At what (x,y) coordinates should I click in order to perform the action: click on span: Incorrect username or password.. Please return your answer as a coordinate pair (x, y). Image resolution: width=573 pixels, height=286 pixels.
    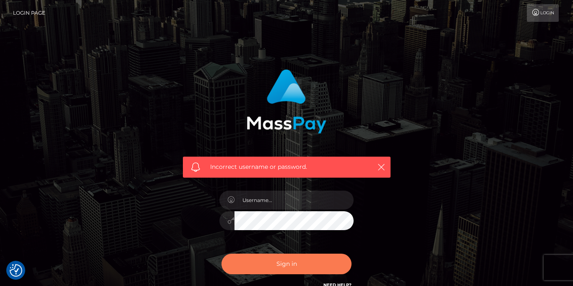
    Looking at the image, I should click on (287, 167).